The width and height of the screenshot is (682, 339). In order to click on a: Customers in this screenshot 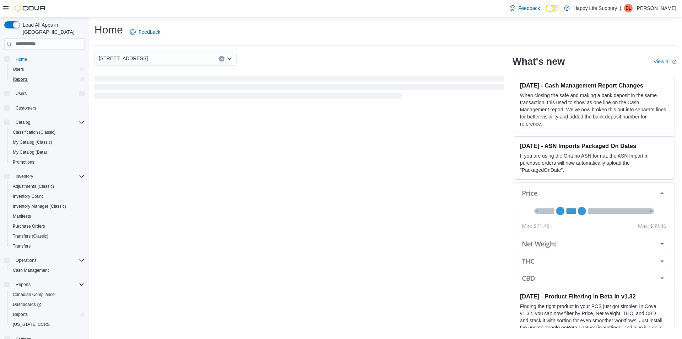, I will do `click(26, 108)`.